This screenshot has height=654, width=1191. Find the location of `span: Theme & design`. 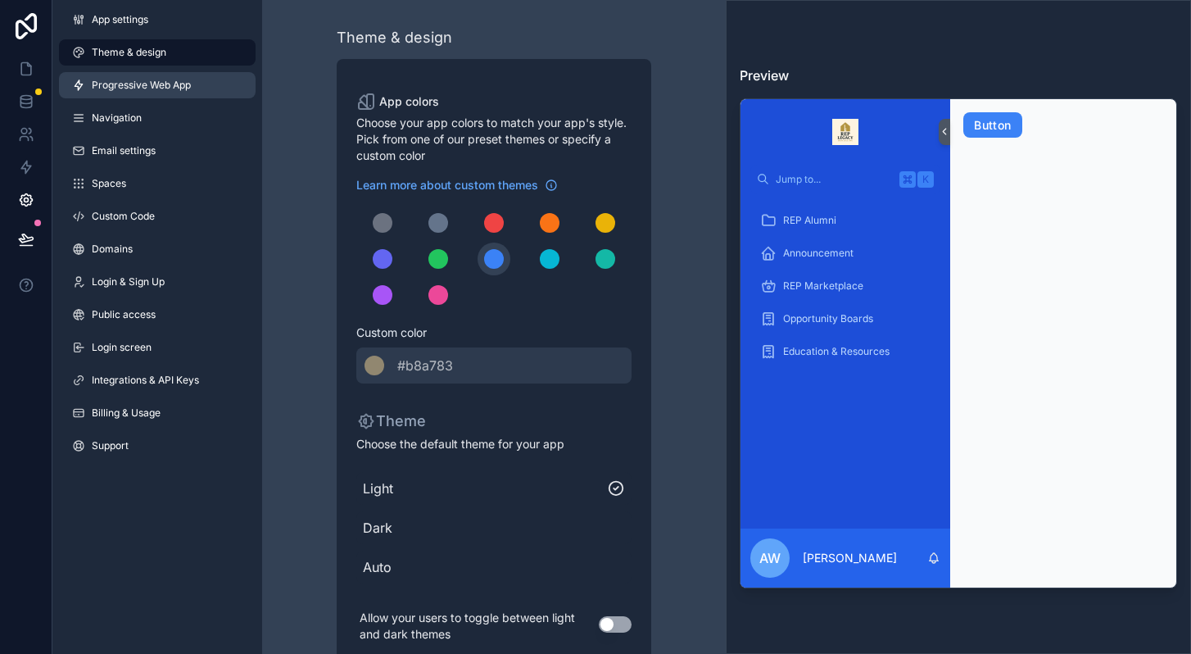

span: Theme & design is located at coordinates (129, 52).